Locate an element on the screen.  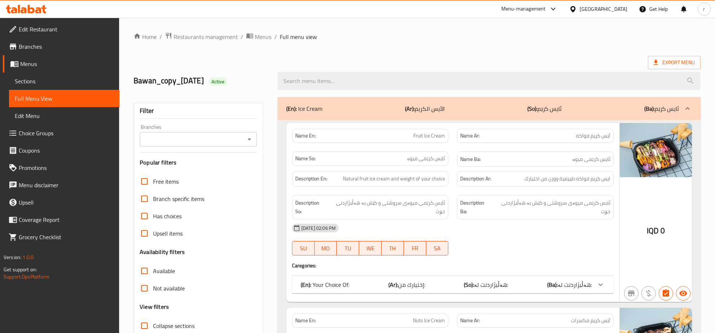
button: Not branch specific item is located at coordinates (631, 293).